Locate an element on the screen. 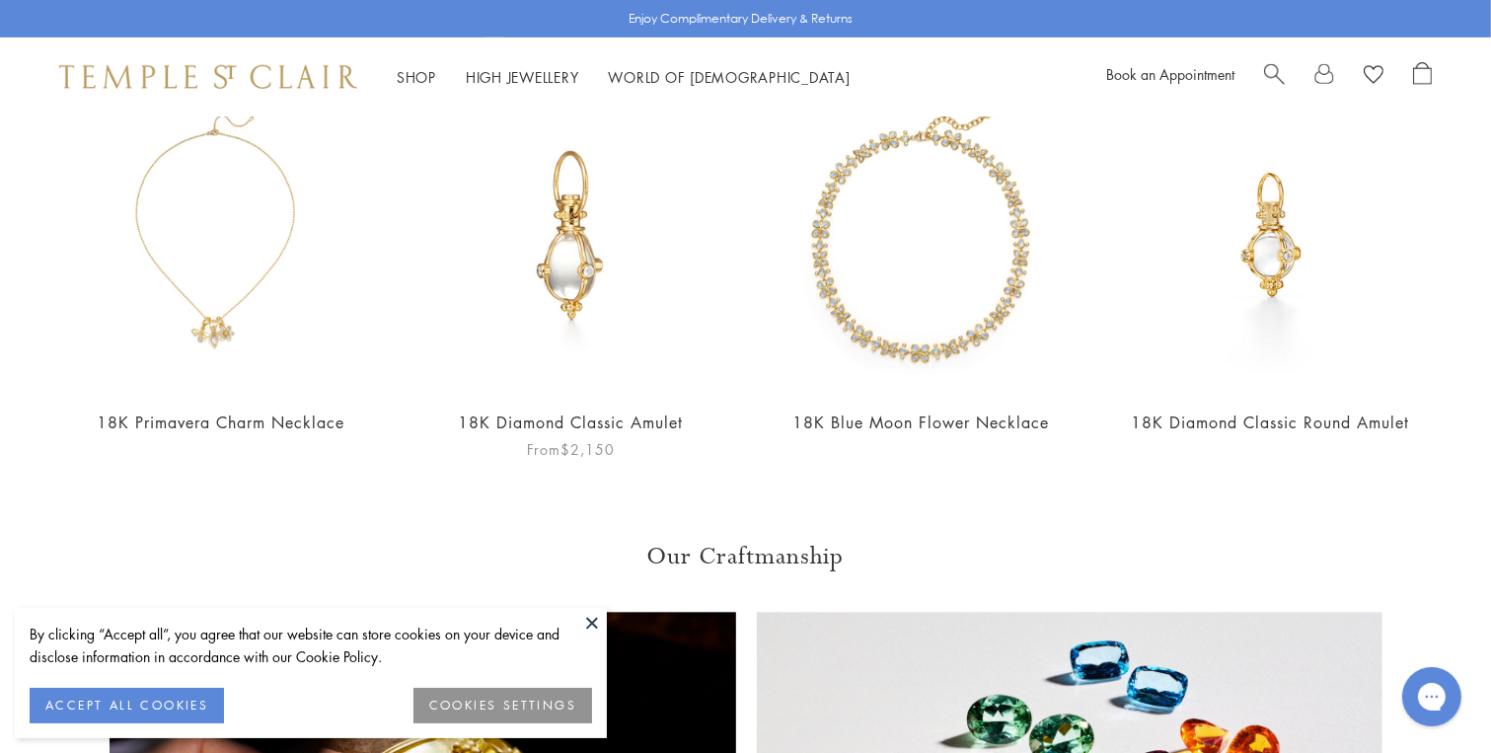 Image resolution: width=1491 pixels, height=753 pixels. img: NCH-E7BEEFIORBM is located at coordinates (220, 236).